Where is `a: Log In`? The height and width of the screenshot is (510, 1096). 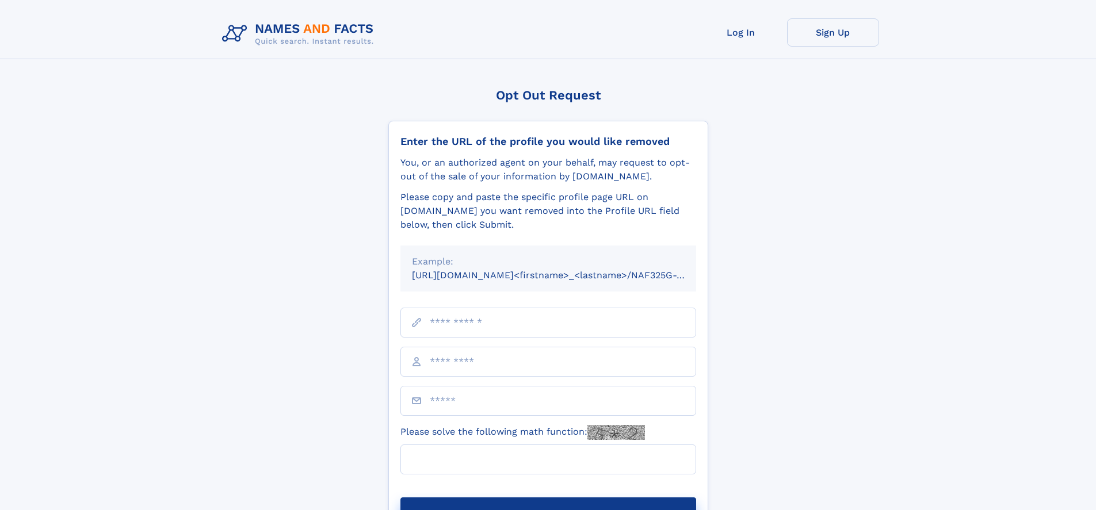
a: Log In is located at coordinates (741, 32).